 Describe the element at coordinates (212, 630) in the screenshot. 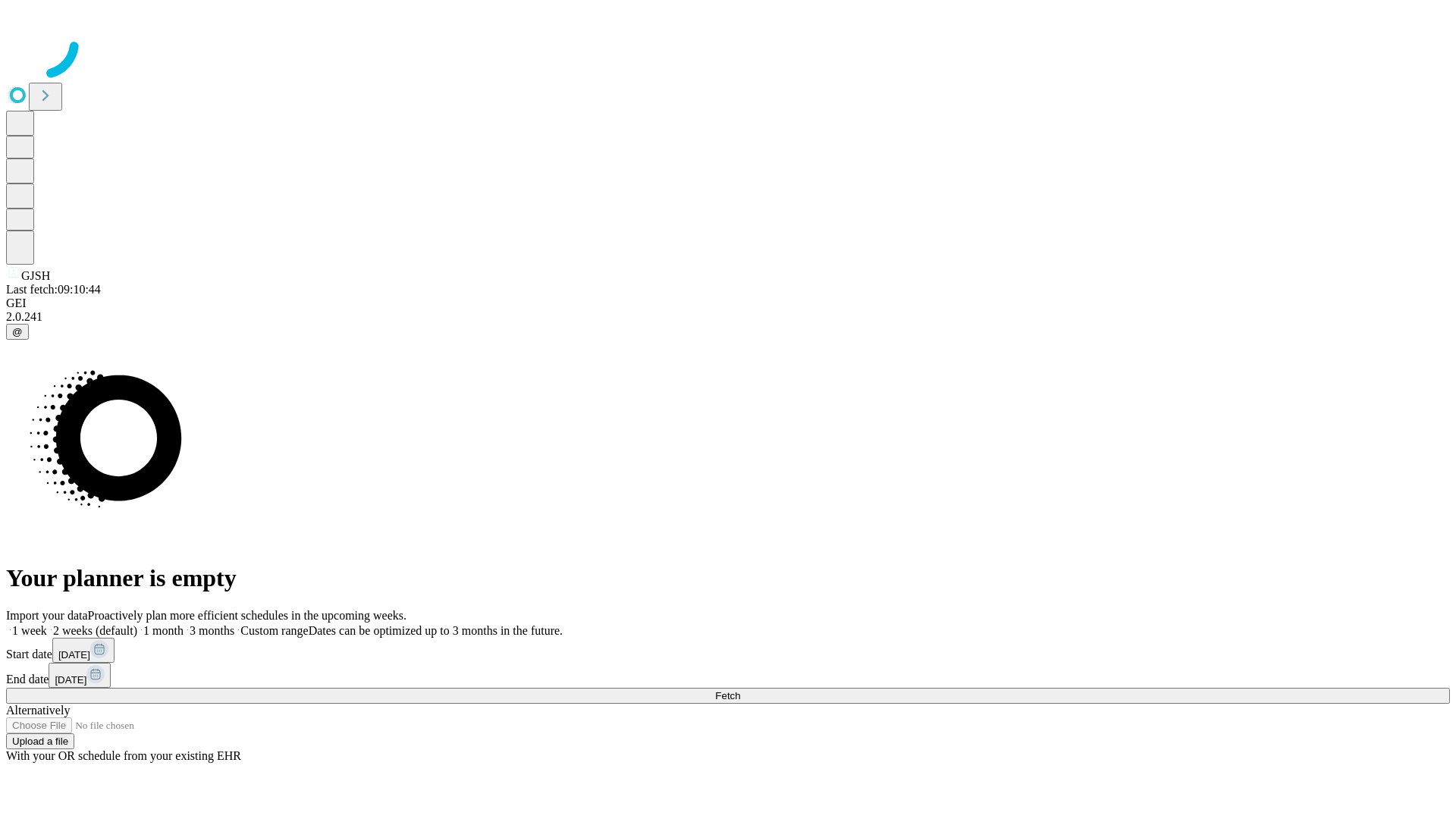

I see `span: 3 months` at that location.